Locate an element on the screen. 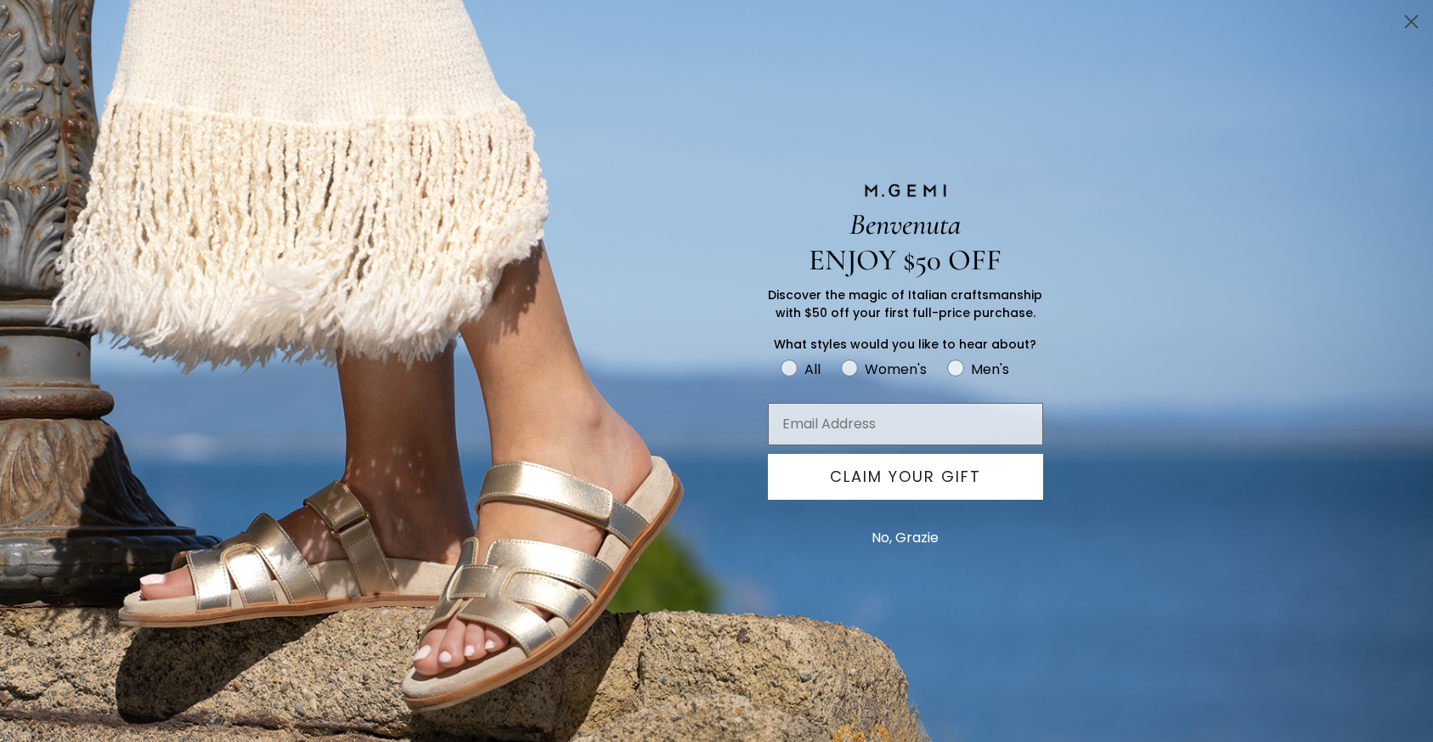 This screenshot has width=1433, height=742. button: CLAIM YOUR GIFT is located at coordinates (905, 477).